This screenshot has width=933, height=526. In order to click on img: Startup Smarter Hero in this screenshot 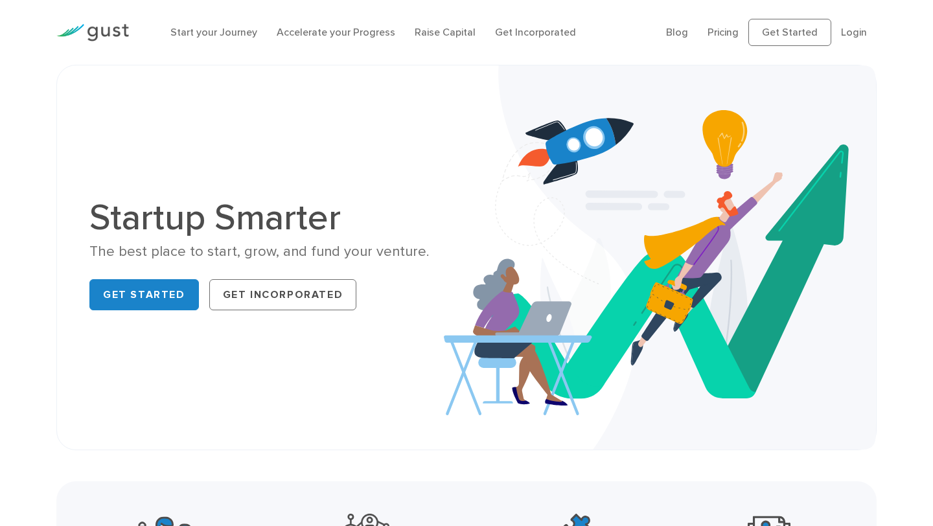, I will do `click(659, 257)`.